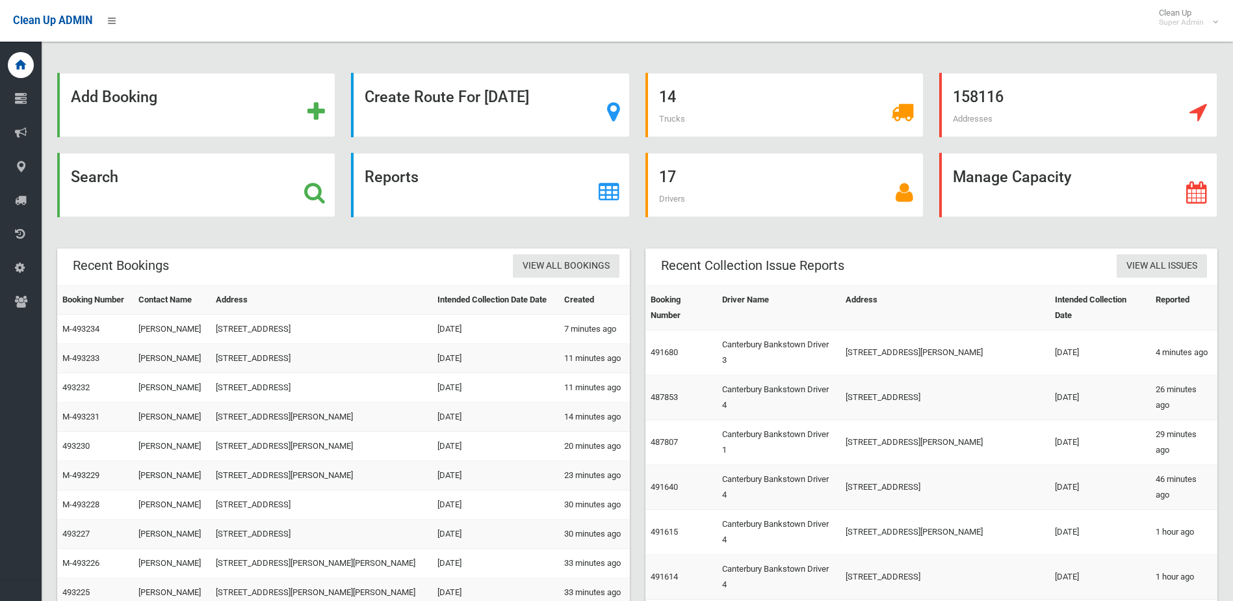  Describe the element at coordinates (1012, 177) in the screenshot. I see `strong: Manage Capacity` at that location.